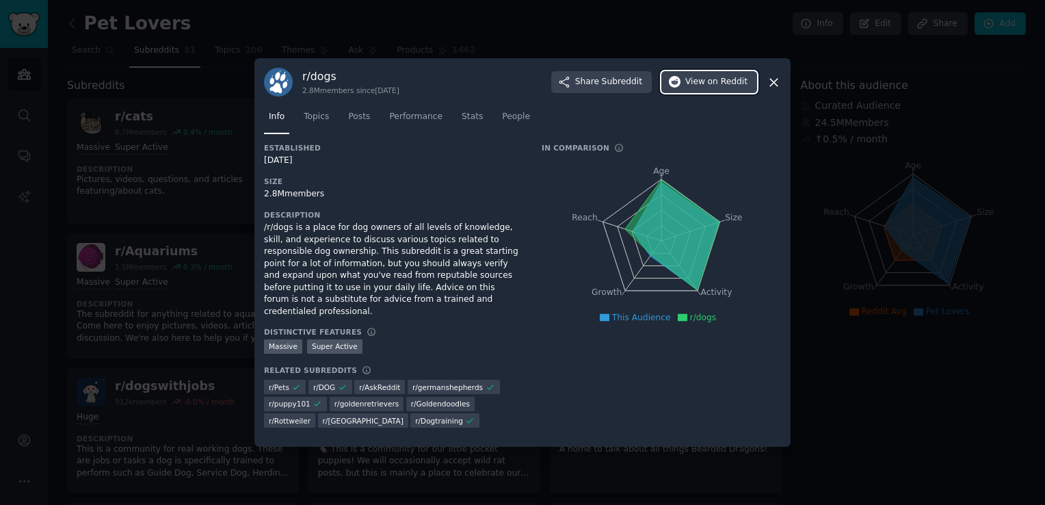  What do you see at coordinates (351, 76) in the screenshot?
I see `h3: r/ dogs` at bounding box center [351, 76].